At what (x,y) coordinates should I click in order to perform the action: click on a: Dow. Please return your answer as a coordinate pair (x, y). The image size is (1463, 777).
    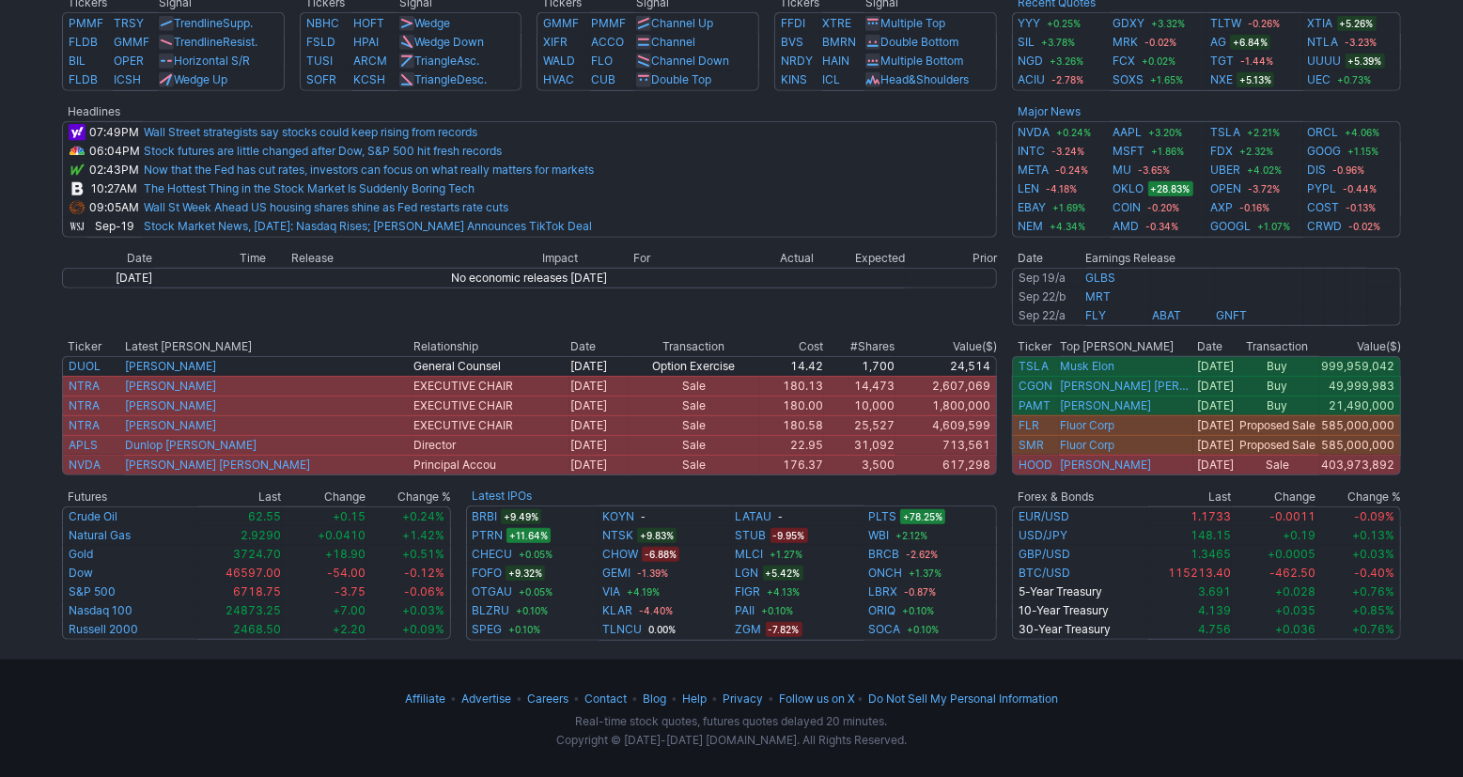
    Looking at the image, I should click on (81, 572).